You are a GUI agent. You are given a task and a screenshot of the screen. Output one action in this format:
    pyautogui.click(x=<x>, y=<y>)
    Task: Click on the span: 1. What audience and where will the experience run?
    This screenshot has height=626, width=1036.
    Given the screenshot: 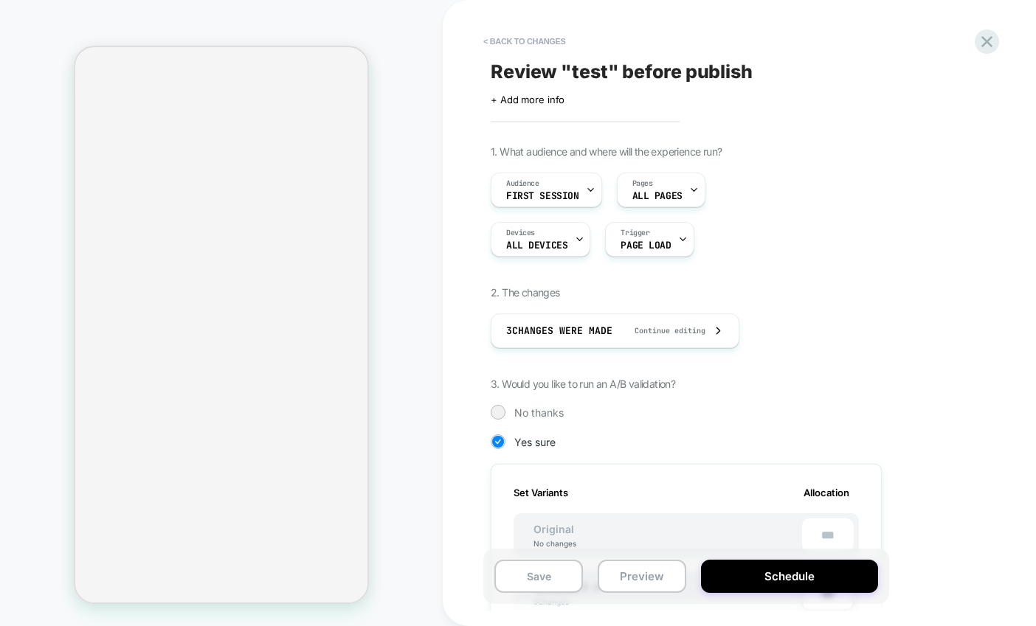 What is the action you would take?
    pyautogui.click(x=606, y=151)
    